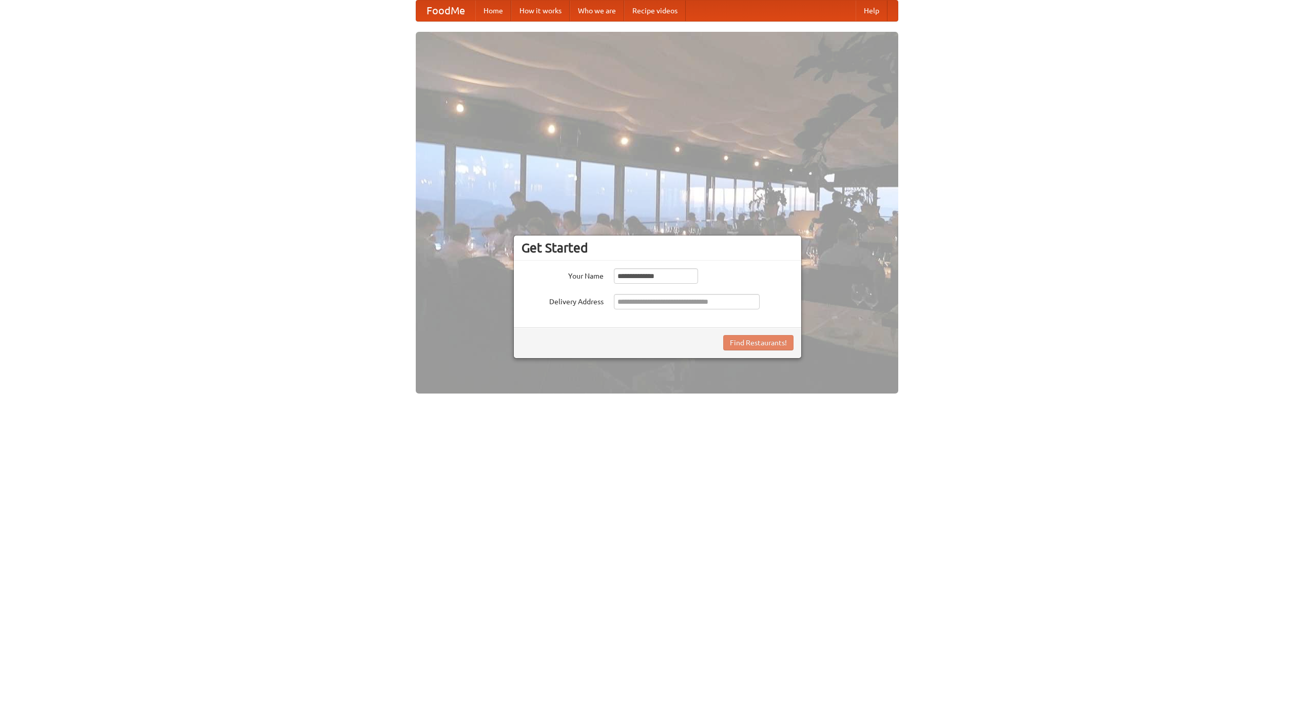 The width and height of the screenshot is (1314, 726). I want to click on a: FoodMe, so click(445, 11).